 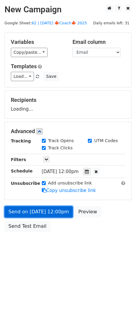 I want to click on strong: Schedule, so click(x=22, y=171).